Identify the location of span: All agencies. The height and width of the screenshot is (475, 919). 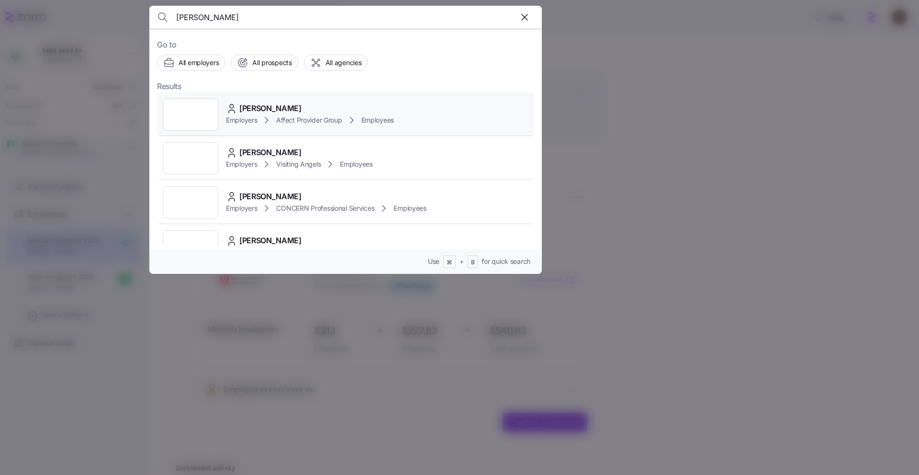
(344, 63).